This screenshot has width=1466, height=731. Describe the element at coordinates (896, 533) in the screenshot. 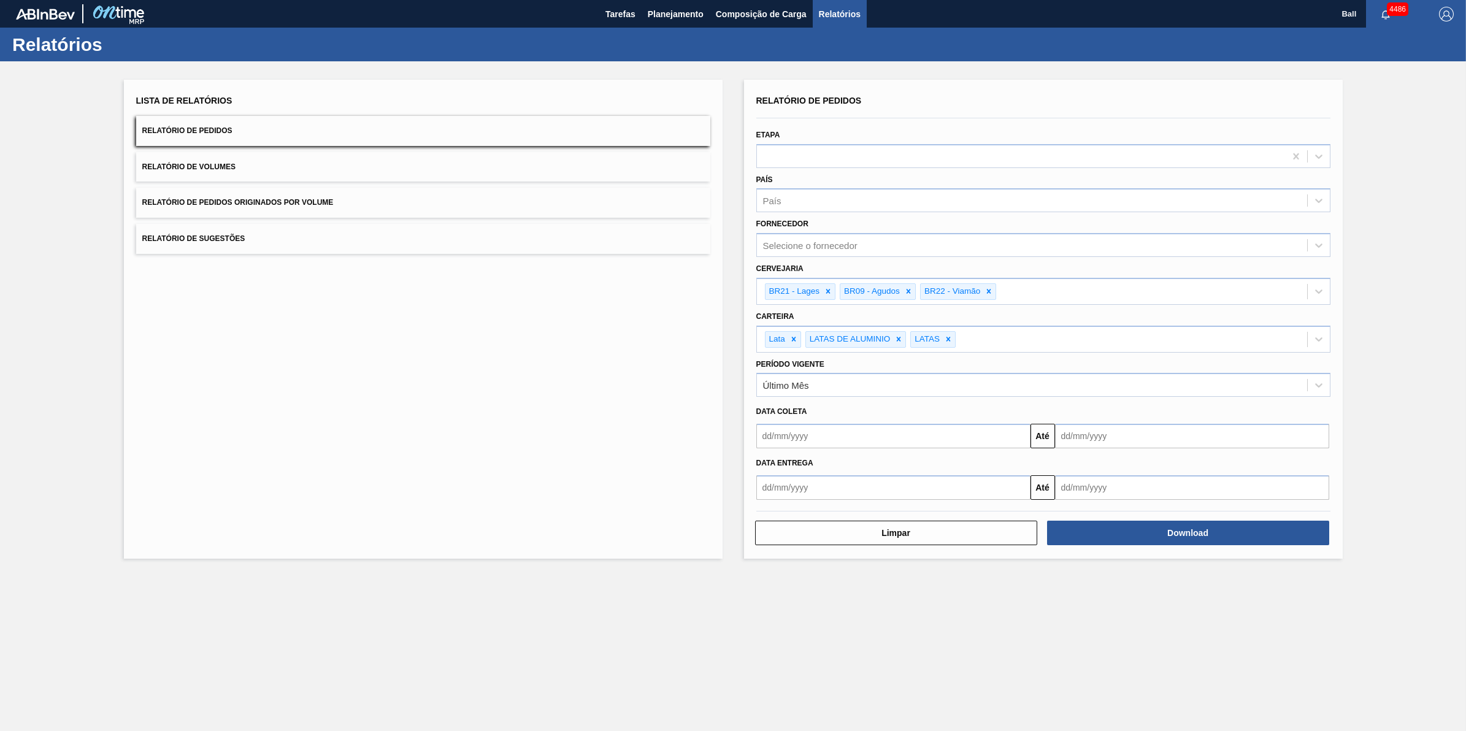

I see `button: Limpar` at that location.